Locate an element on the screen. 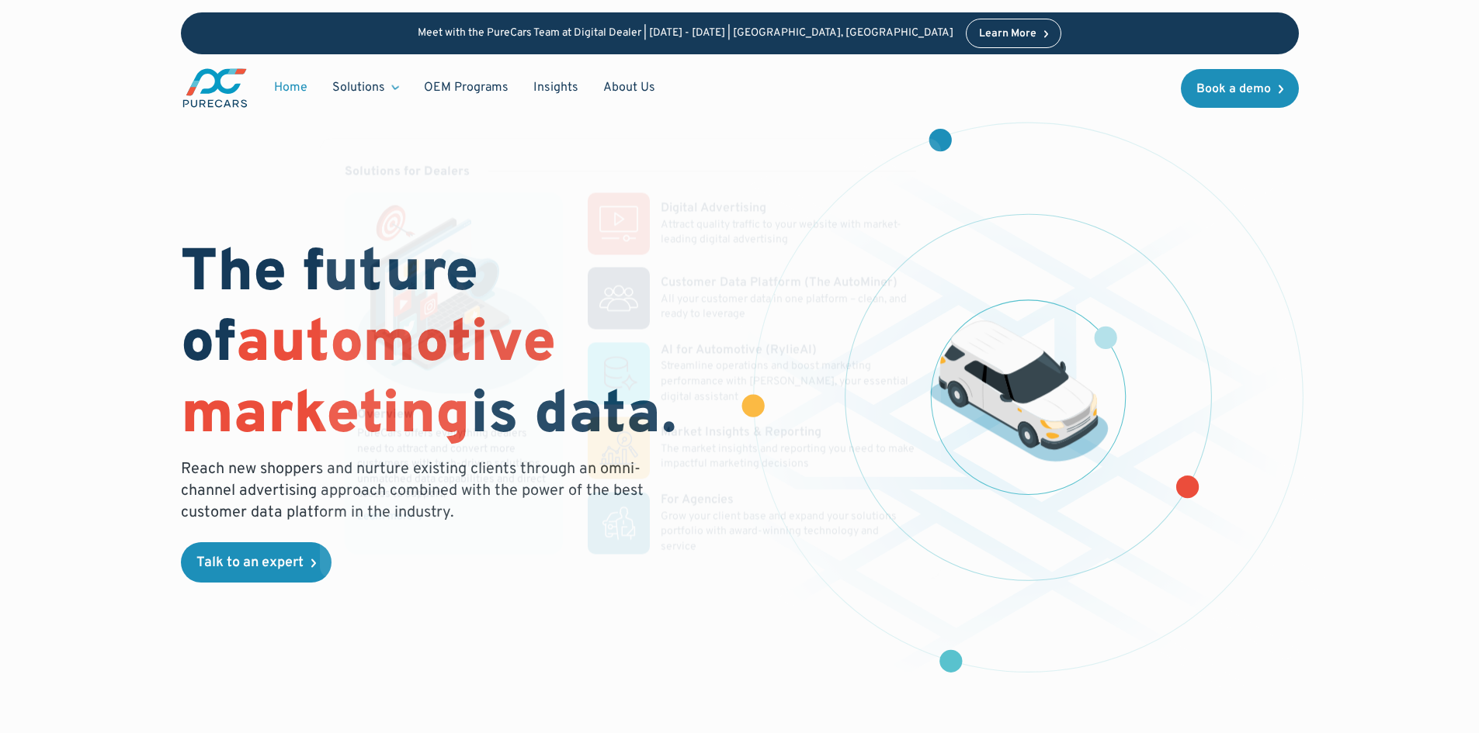 This screenshot has width=1479, height=733. p: Reach new shoppers and nurture existing clients through an omni-channel advertising approach comb... is located at coordinates (417, 491).